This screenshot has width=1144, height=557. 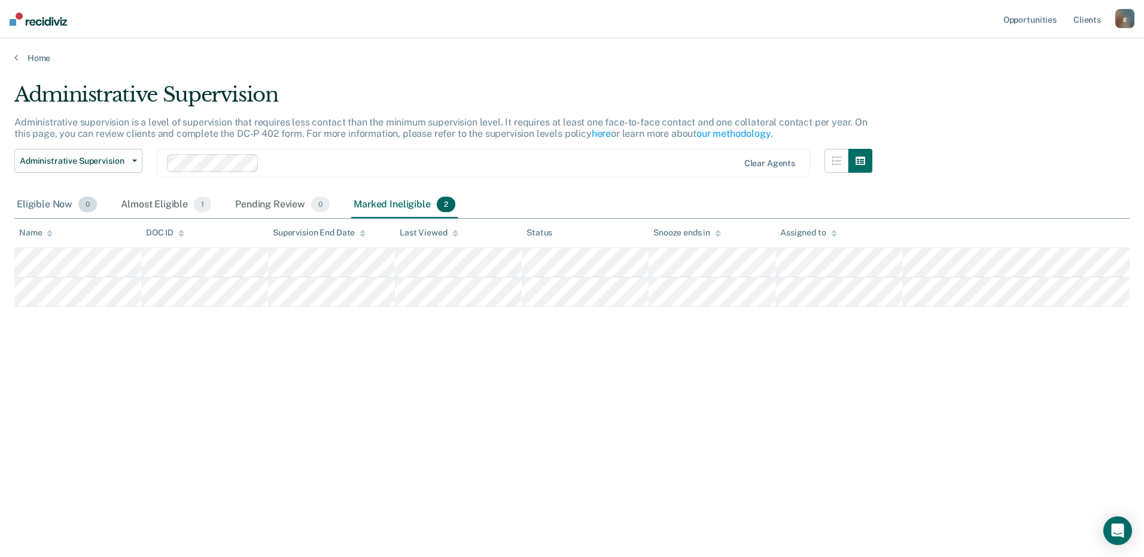 What do you see at coordinates (428, 233) in the screenshot?
I see `div: Last Viewed` at bounding box center [428, 233].